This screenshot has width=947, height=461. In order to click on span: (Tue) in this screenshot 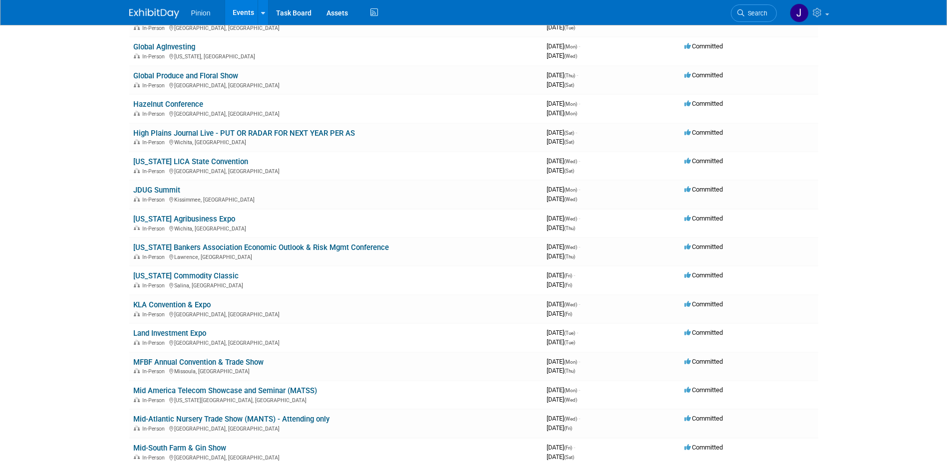, I will do `click(570, 343)`.